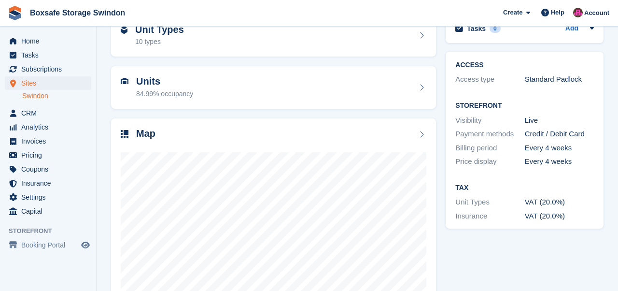 The height and width of the screenshot is (291, 618). I want to click on div: Visibility, so click(489, 120).